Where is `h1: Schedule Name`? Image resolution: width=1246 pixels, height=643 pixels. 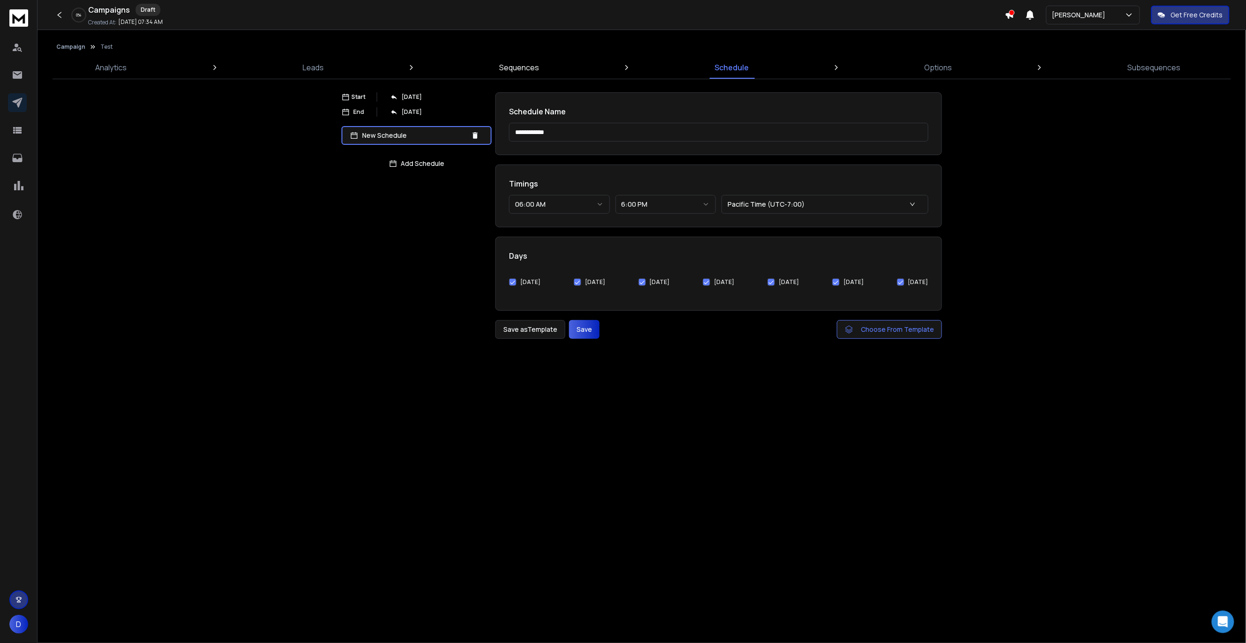 h1: Schedule Name is located at coordinates (719, 112).